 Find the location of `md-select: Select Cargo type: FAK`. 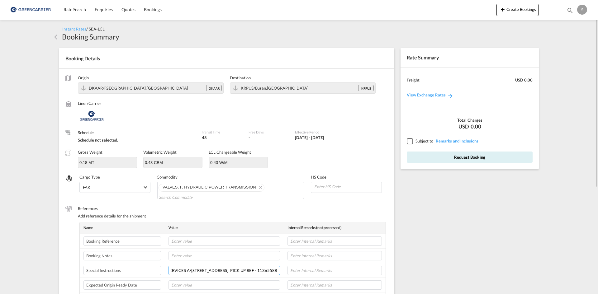

md-select: Select Cargo type: FAK is located at coordinates (115, 188).